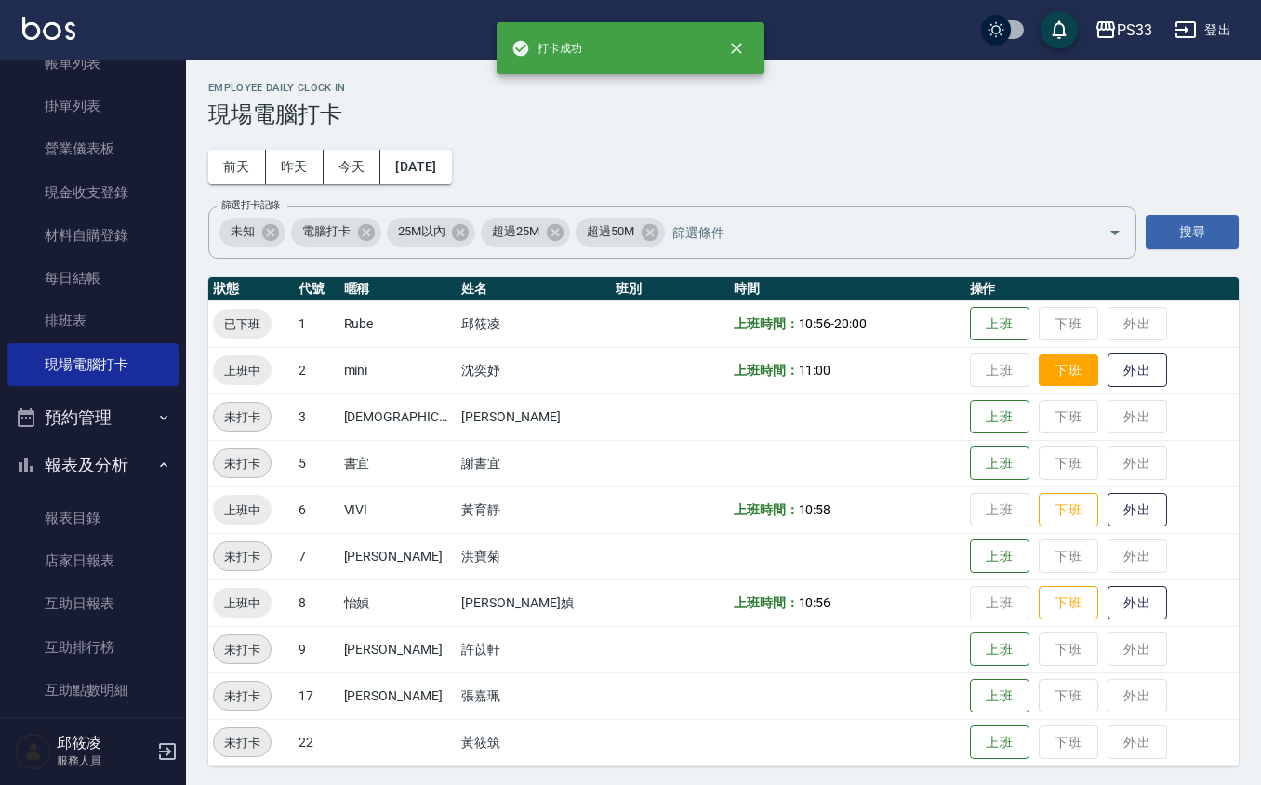  I want to click on td: 7, so click(316, 556).